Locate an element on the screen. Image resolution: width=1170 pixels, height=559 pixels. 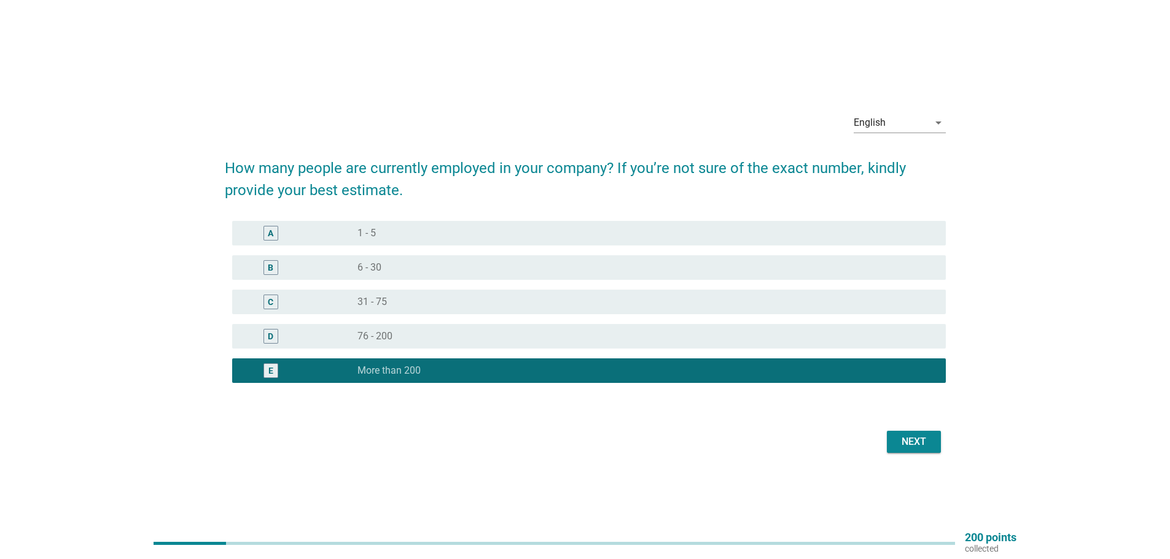
label: 31 - 75 is located at coordinates (372, 302).